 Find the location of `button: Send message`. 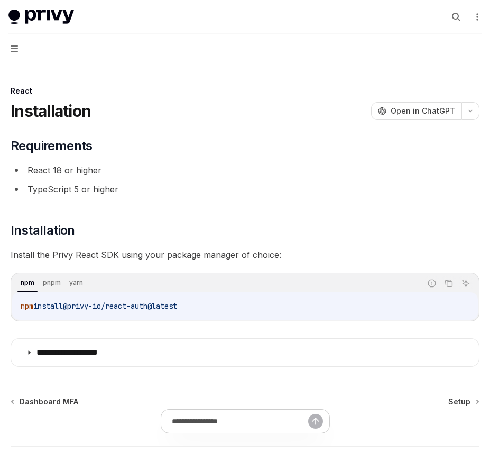

button: Send message is located at coordinates (316, 421).